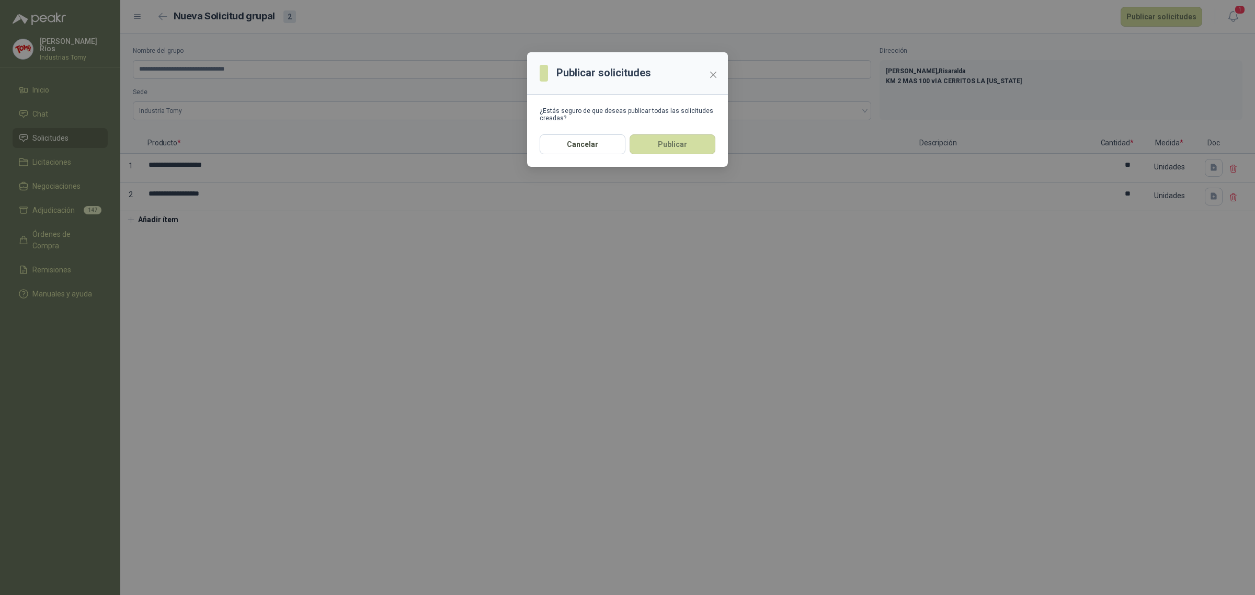 The image size is (1255, 595). What do you see at coordinates (672, 144) in the screenshot?
I see `button: Publicar` at bounding box center [672, 144].